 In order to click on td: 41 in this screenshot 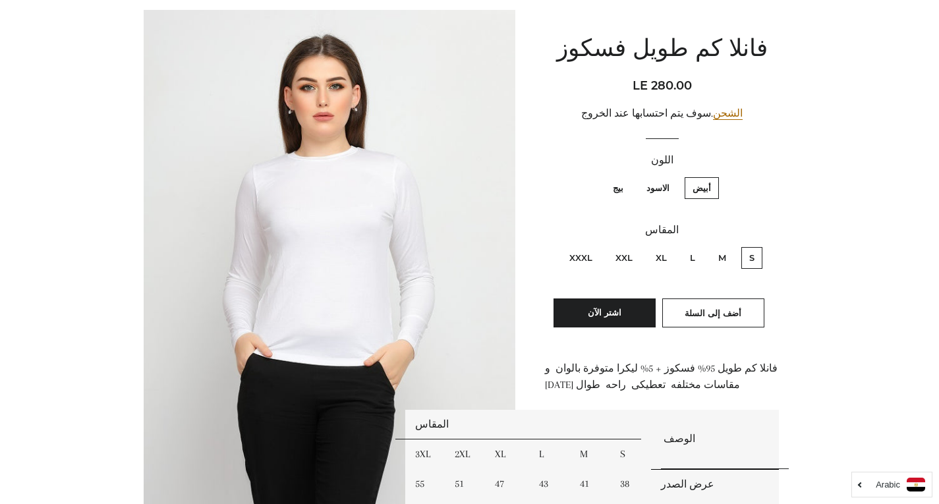, I will do `click(590, 484)`.